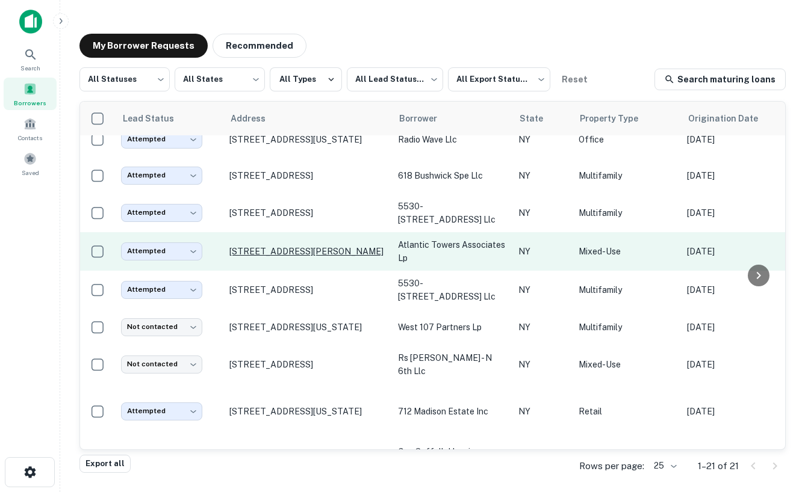 This screenshot has height=492, width=805. What do you see at coordinates (426, 119) in the screenshot?
I see `span: Borrower` at bounding box center [426, 119].